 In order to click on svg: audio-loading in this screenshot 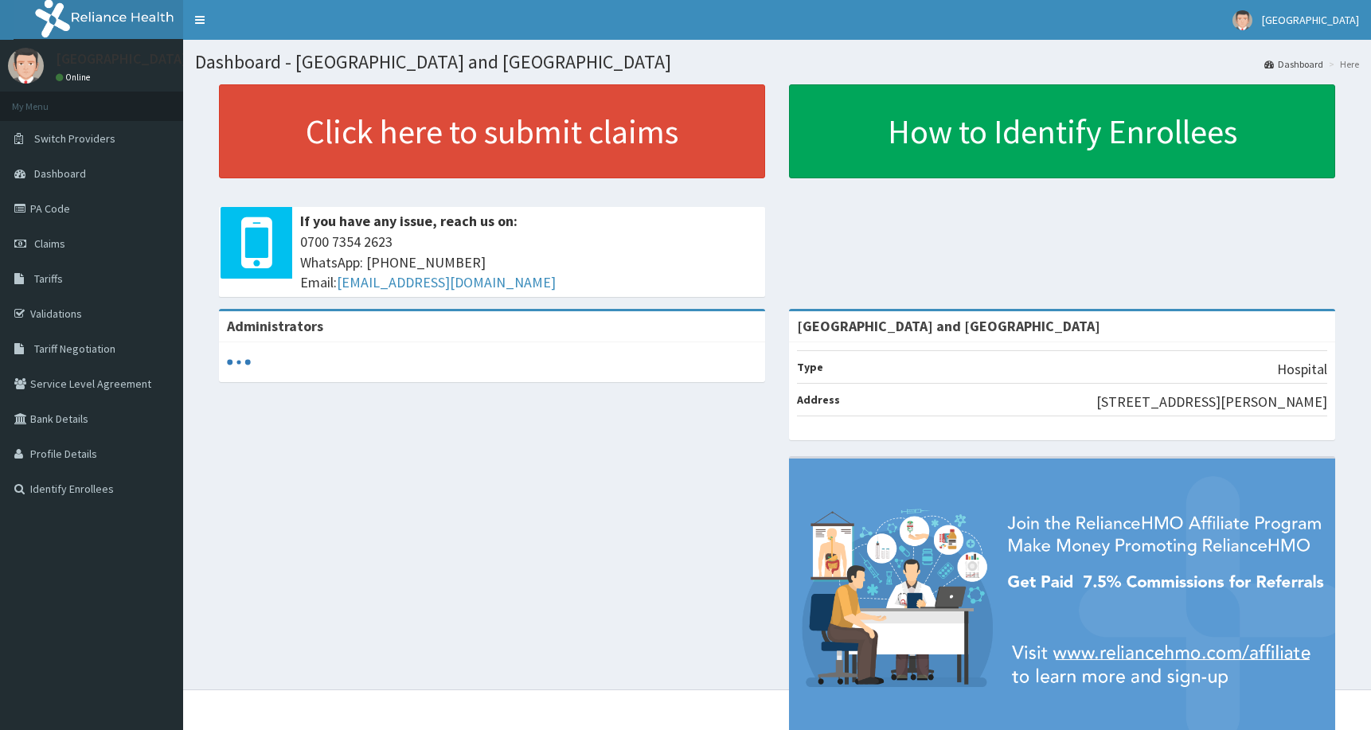, I will do `click(239, 362)`.